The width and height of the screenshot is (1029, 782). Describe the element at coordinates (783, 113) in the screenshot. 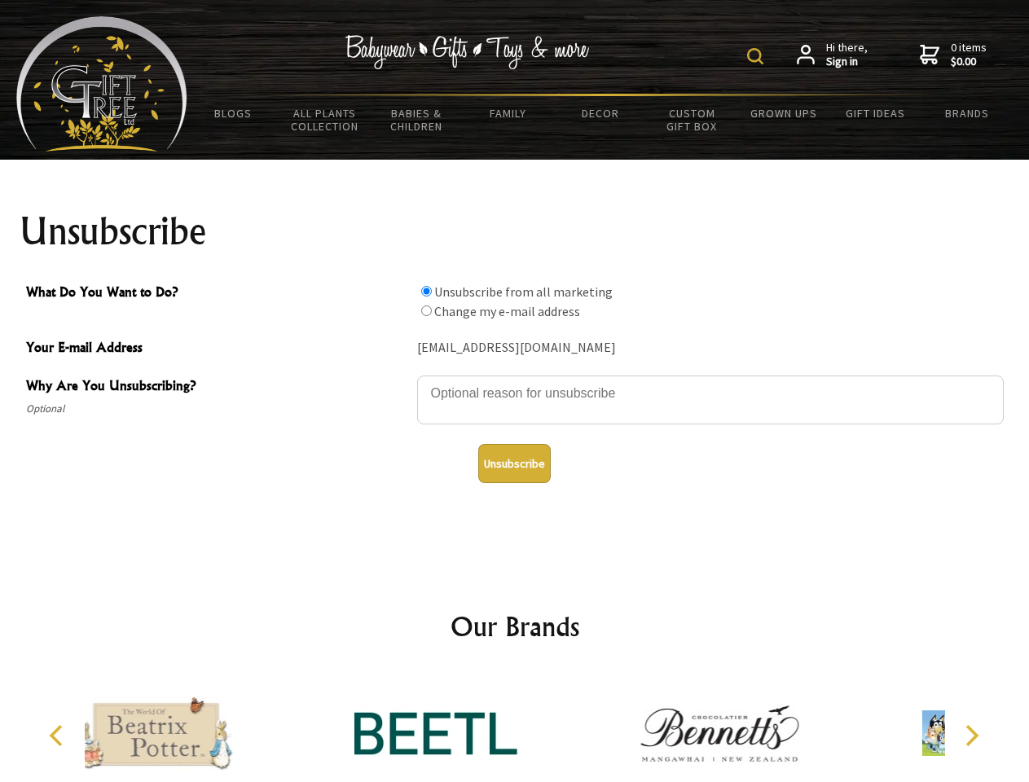

I see `a: Grown Ups` at that location.